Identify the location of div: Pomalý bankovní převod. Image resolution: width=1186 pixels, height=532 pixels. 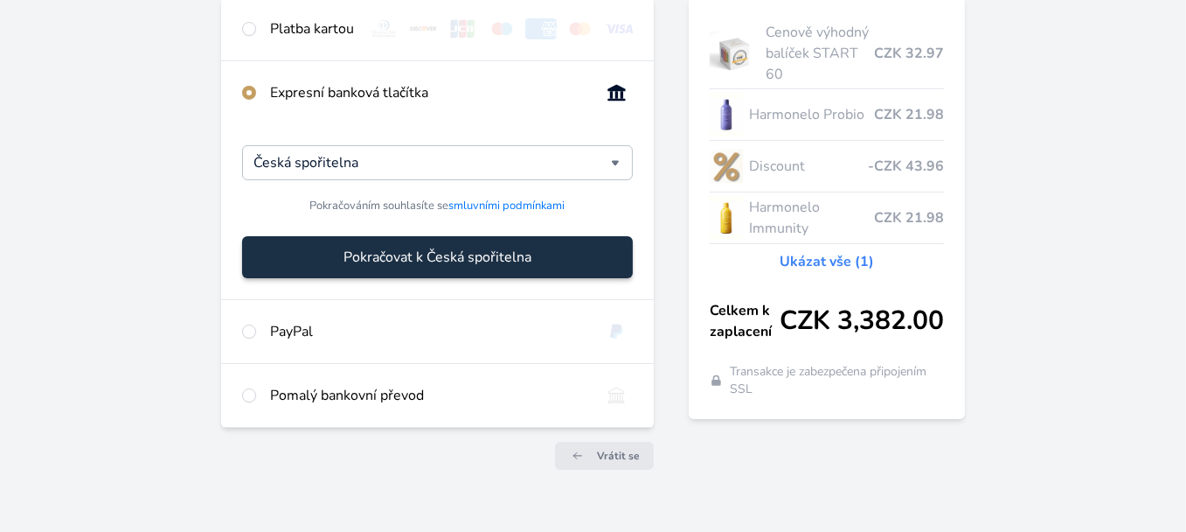
(428, 395).